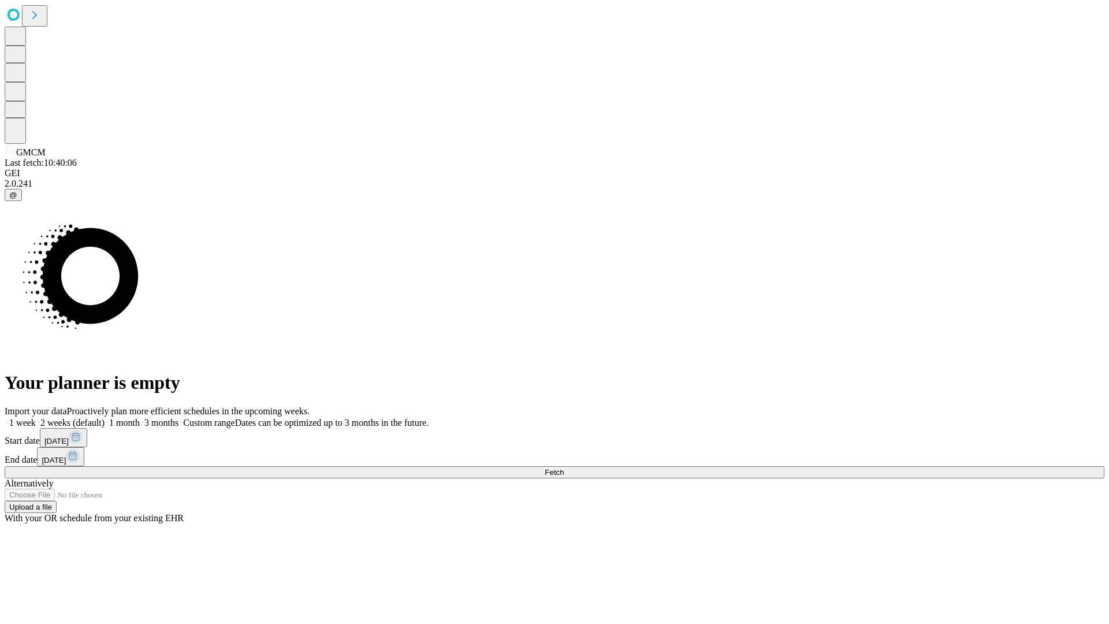 Image resolution: width=1109 pixels, height=624 pixels. Describe the element at coordinates (555, 456) in the screenshot. I see `div: End date` at that location.